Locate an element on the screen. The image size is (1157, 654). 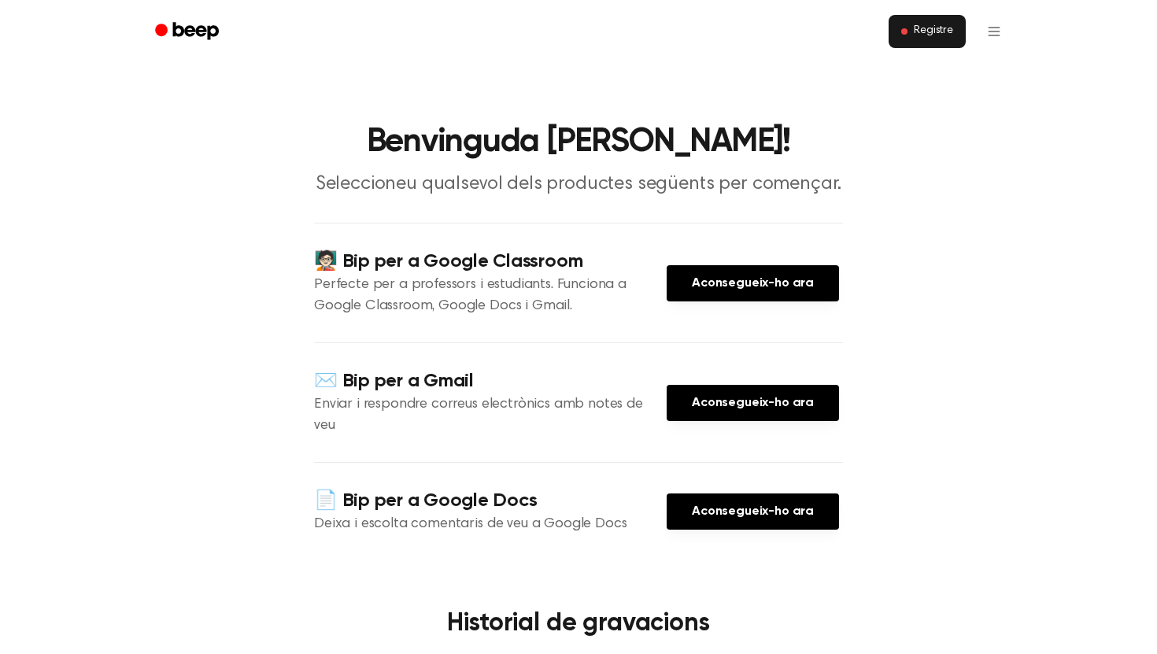
font: 📄 Bip per a Google Docs is located at coordinates (425, 501).